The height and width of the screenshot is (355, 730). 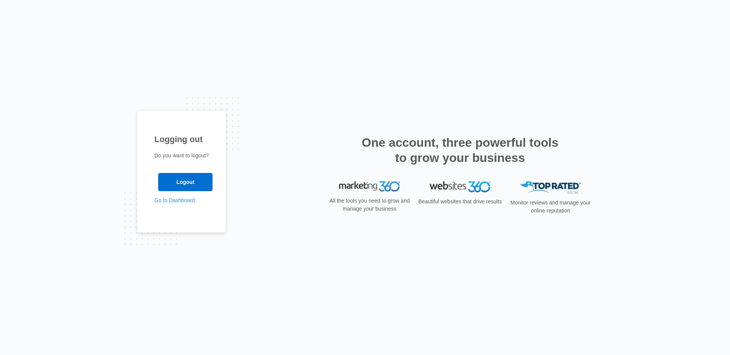 I want to click on a: Go to Dashboard, so click(x=175, y=200).